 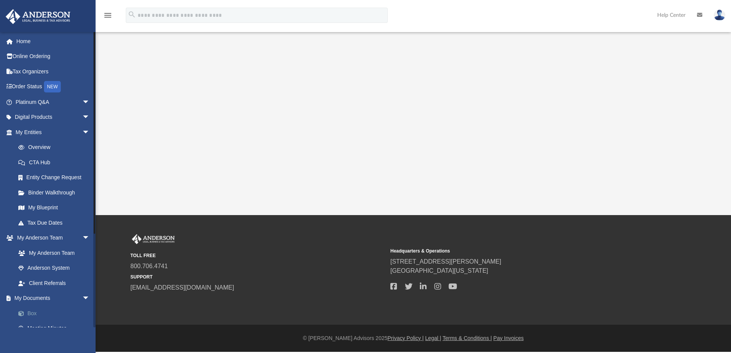 What do you see at coordinates (53, 298) in the screenshot?
I see `a: My Documentsarrow_drop_down` at bounding box center [53, 298].